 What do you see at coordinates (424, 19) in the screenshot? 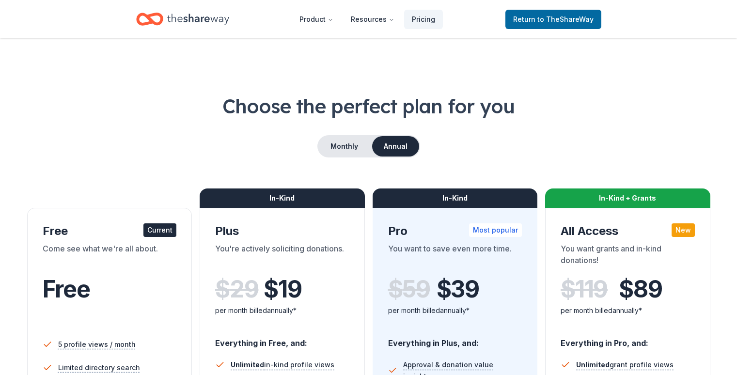
I see `a: Pricing` at bounding box center [424, 19].